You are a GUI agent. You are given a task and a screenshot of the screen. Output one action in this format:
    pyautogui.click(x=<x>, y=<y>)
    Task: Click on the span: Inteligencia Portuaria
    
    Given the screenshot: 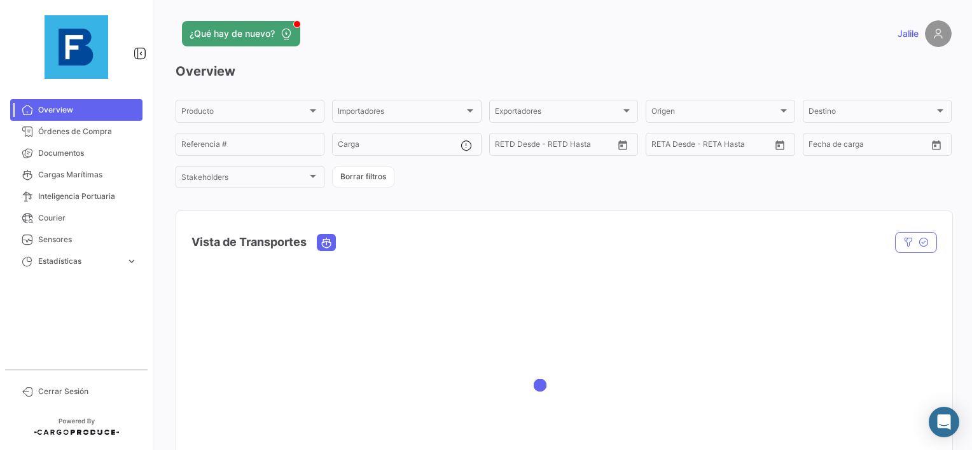 What is the action you would take?
    pyautogui.click(x=88, y=196)
    